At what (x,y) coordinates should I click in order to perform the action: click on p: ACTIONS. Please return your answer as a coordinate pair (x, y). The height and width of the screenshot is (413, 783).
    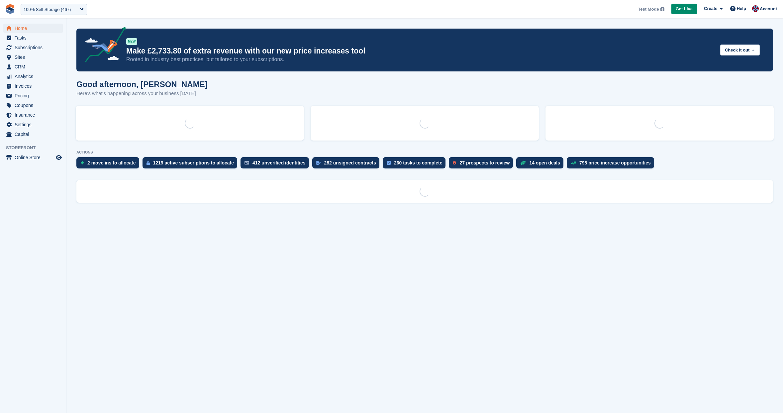
    Looking at the image, I should click on (425, 152).